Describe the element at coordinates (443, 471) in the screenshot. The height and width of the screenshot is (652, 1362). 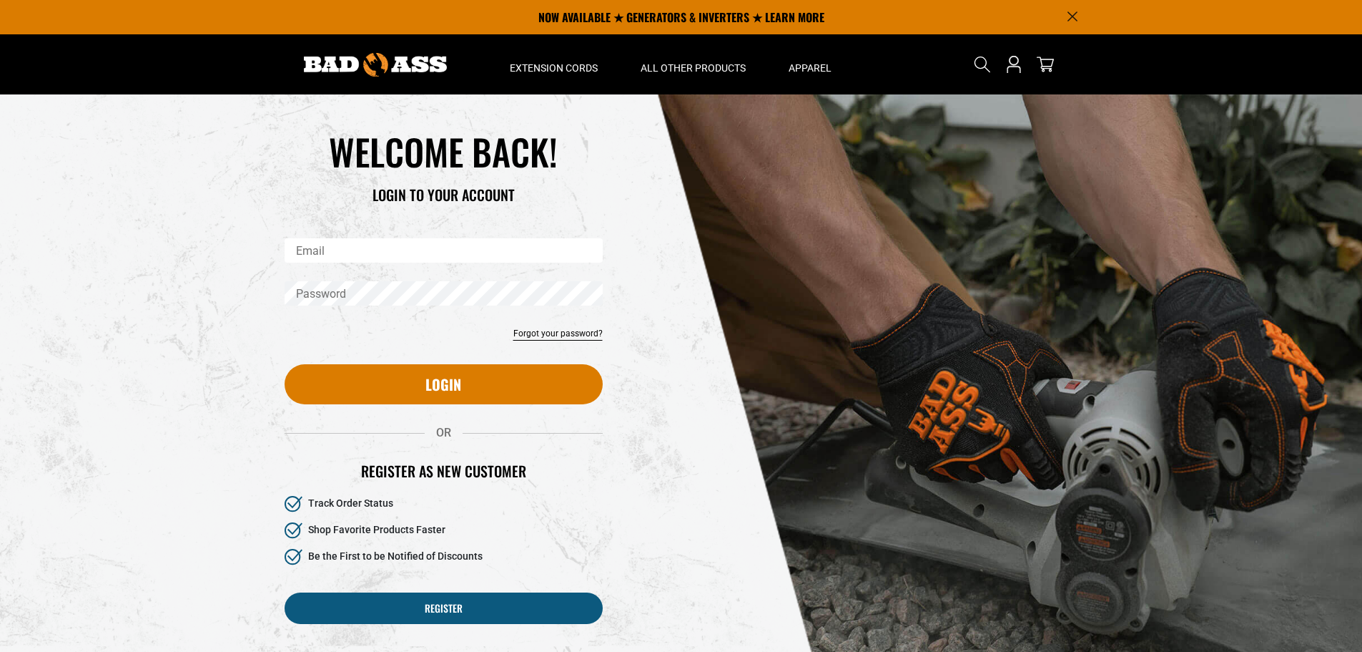
I see `h2: Register as new customer` at that location.